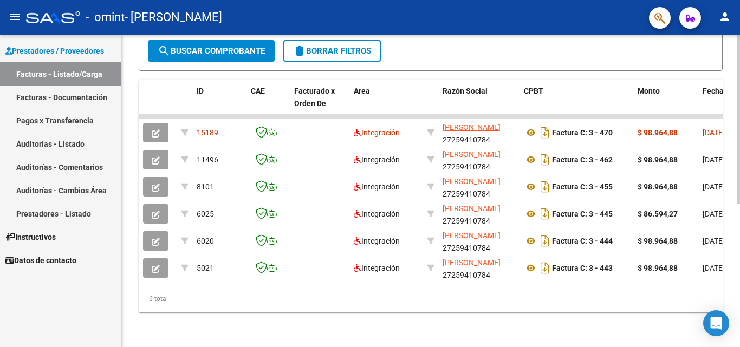 The height and width of the screenshot is (347, 740). Describe the element at coordinates (268, 103) in the screenshot. I see `datatable-header-cell: CAE` at that location.